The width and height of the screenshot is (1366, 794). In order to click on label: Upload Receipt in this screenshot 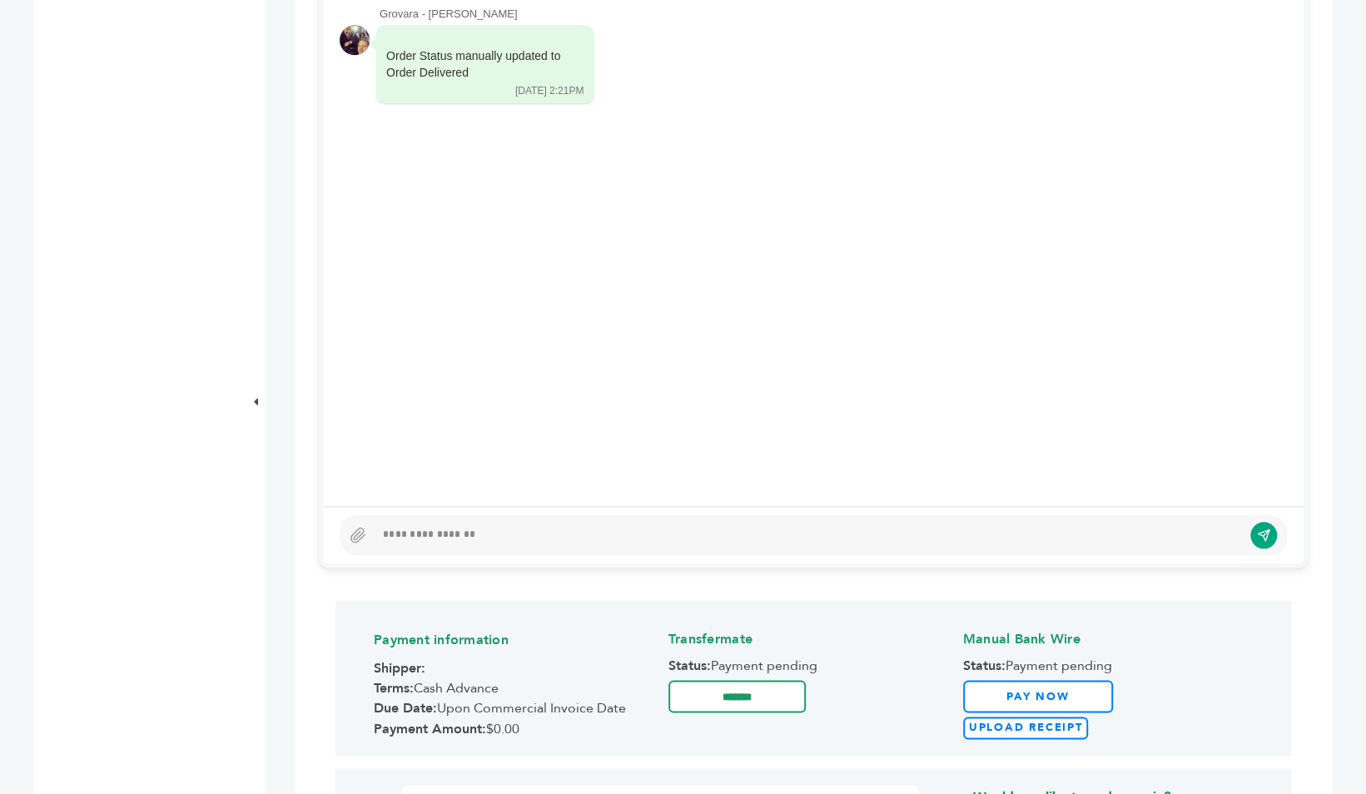, I will do `click(1026, 728)`.